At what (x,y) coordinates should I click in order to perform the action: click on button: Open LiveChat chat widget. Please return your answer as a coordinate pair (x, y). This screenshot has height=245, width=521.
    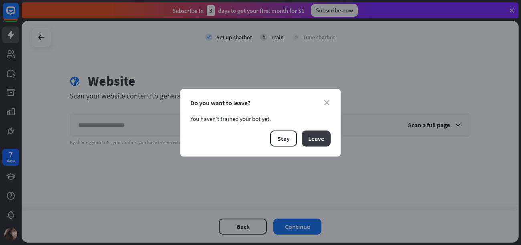
    Looking at the image, I should click on (18, 15).